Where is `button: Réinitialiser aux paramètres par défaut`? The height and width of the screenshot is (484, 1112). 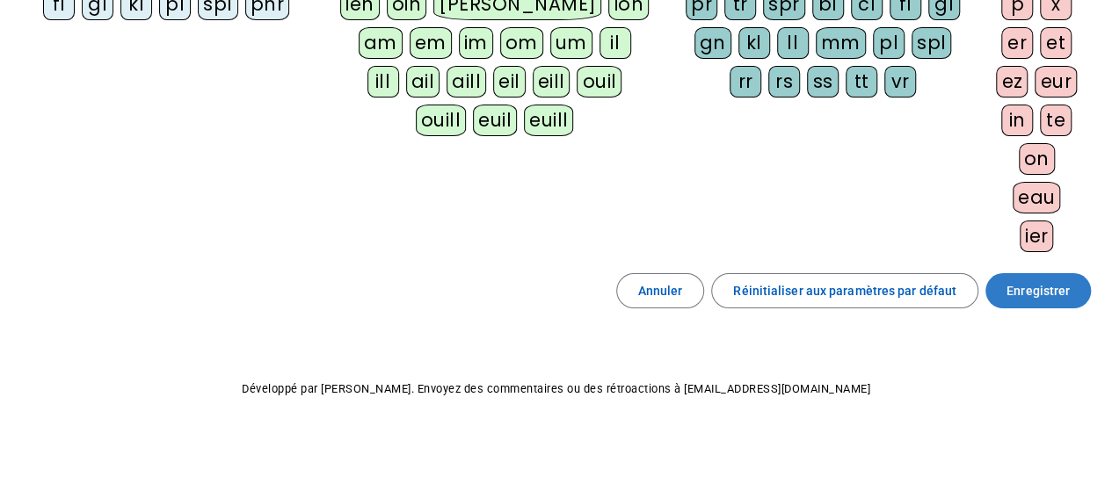
button: Réinitialiser aux paramètres par défaut is located at coordinates (845, 291).